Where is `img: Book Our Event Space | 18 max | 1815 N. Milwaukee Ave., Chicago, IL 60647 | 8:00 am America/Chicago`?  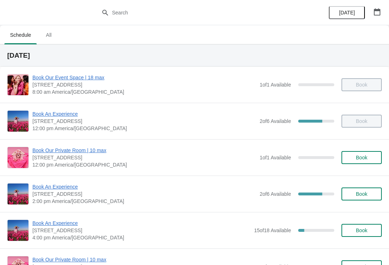
img: Book Our Event Space | 18 max | 1815 N. Milwaukee Ave., Chicago, IL 60647 | 8:00 am America/Chicago is located at coordinates (18, 85).